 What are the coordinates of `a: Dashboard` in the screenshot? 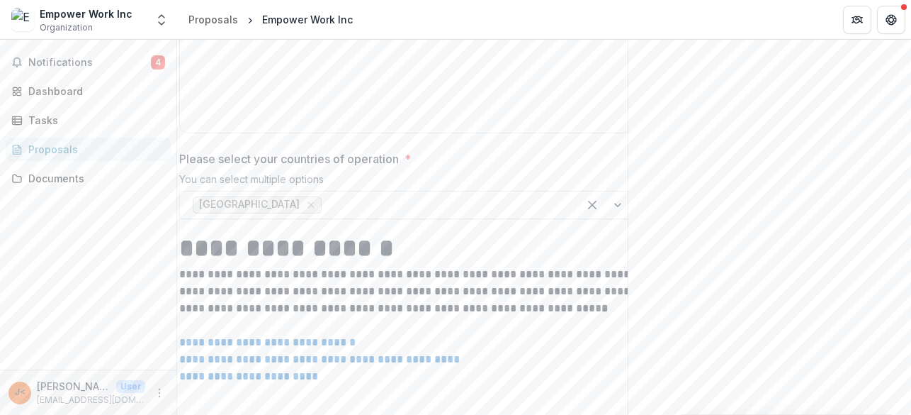 It's located at (88, 91).